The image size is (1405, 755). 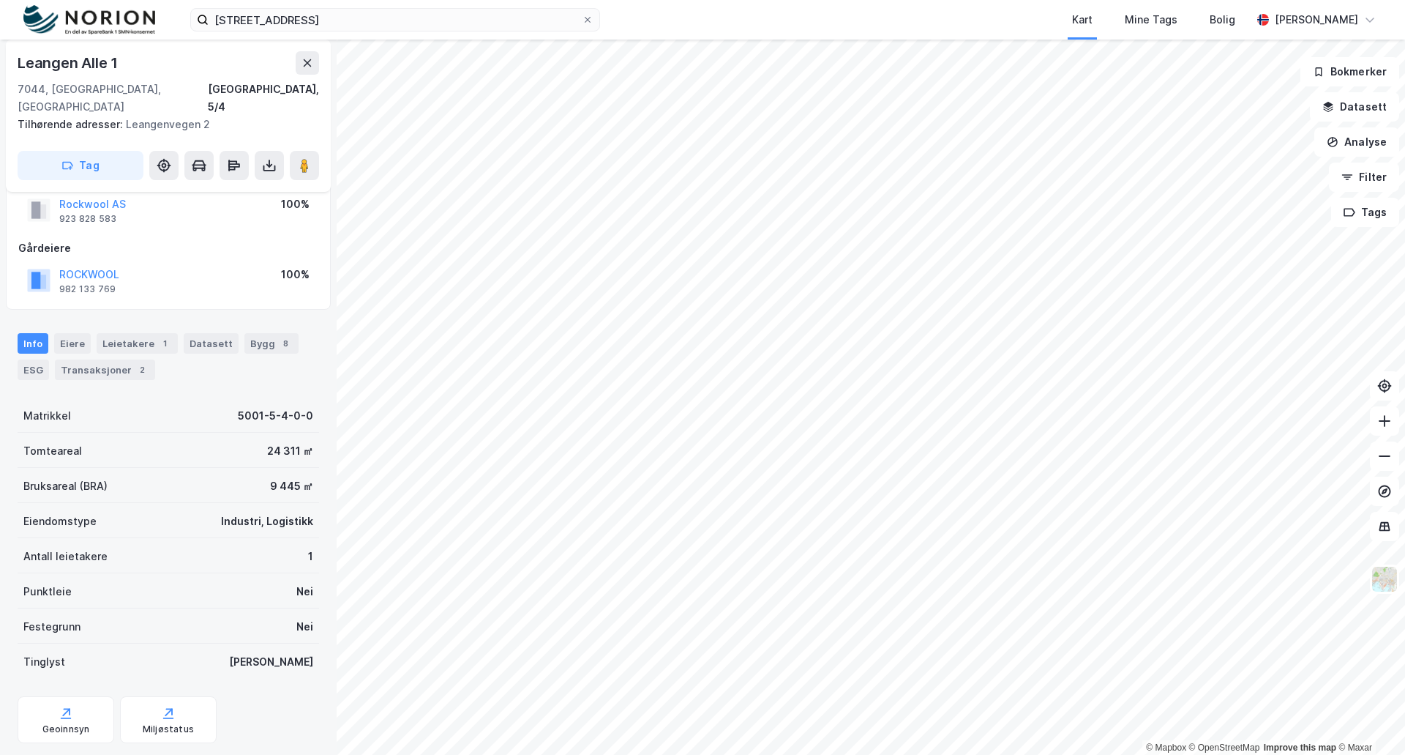 What do you see at coordinates (275, 416) in the screenshot?
I see `div: 5001-5-4-0-0` at bounding box center [275, 416].